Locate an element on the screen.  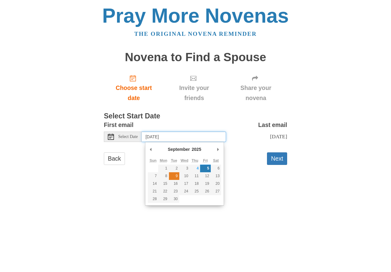
button: 14 is located at coordinates (153, 183).